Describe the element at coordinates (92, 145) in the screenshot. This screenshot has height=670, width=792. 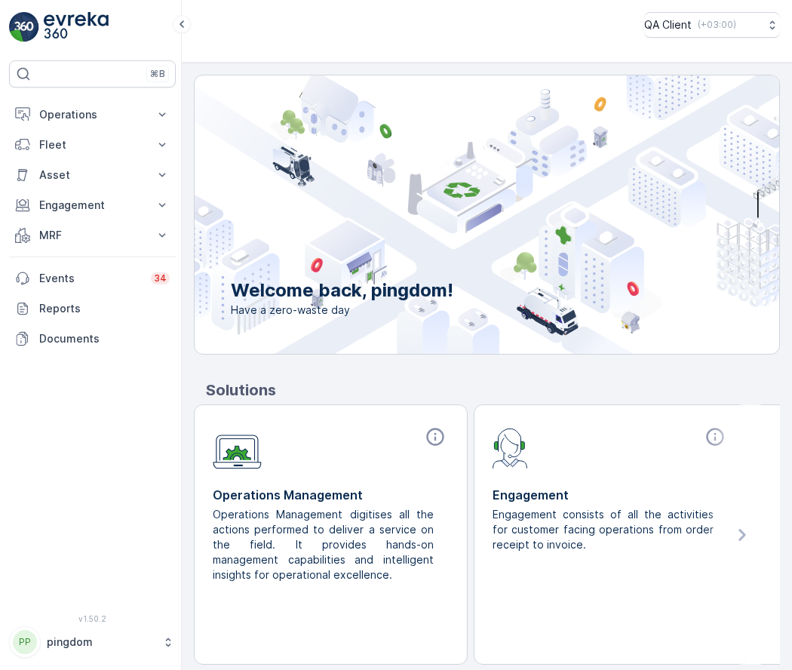
I see `p: Fleet` at that location.